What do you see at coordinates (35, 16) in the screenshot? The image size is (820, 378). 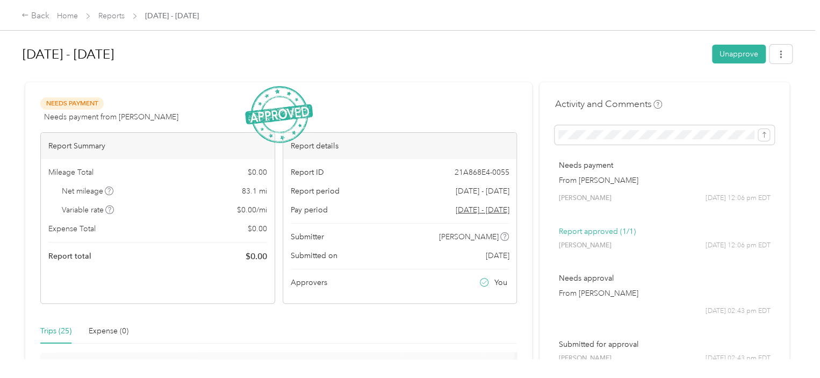 I see `div: Back` at bounding box center [35, 16].